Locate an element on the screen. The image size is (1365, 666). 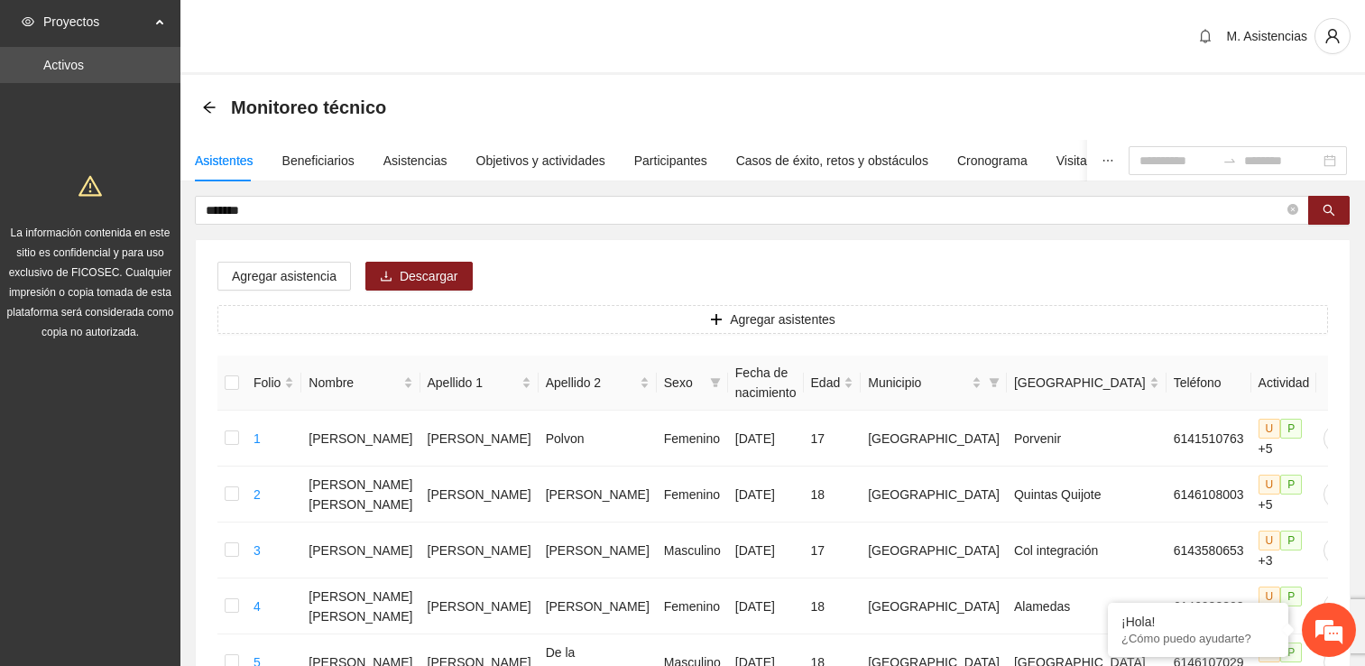
span: Edad is located at coordinates (825, 382).